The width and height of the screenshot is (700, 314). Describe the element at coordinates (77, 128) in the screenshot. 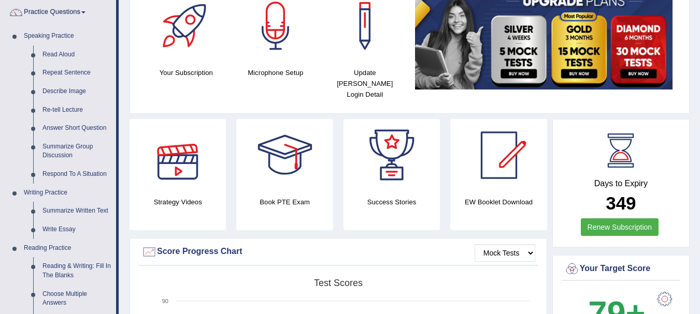

I see `a: Answer Short Question` at that location.